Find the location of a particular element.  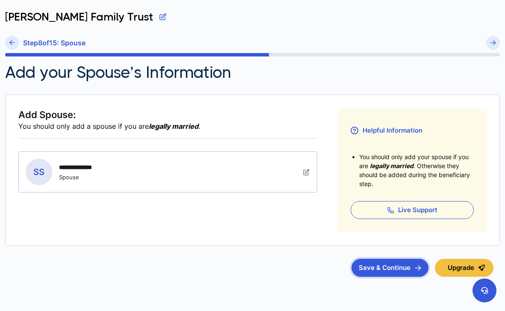

div: Spouse is located at coordinates (83, 177).